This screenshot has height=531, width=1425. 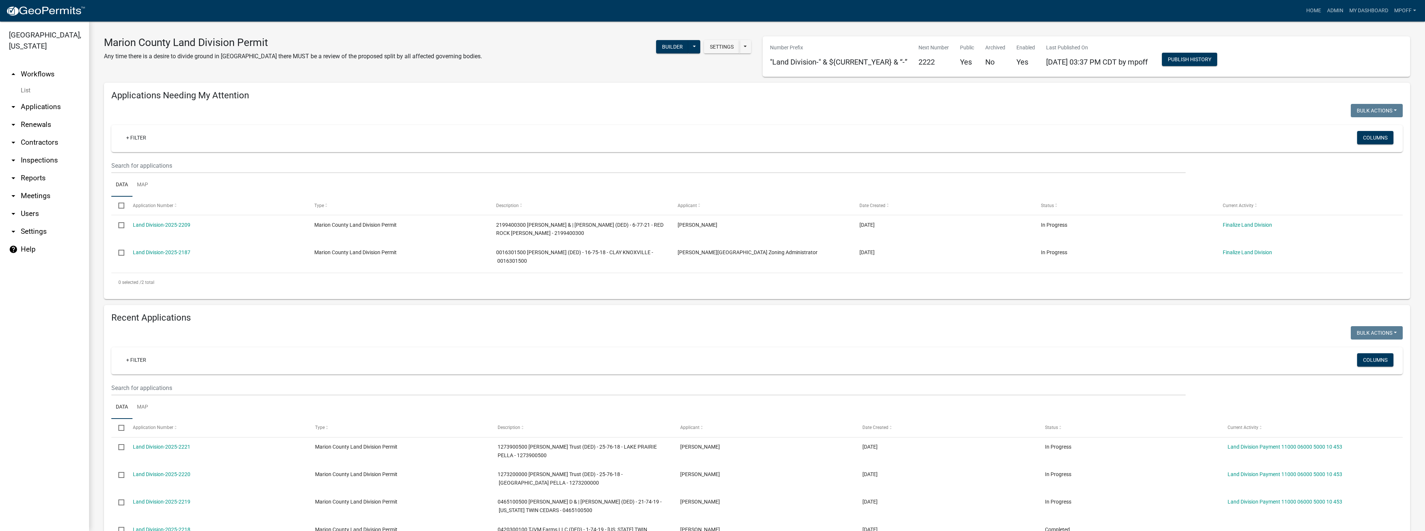 I want to click on span: 05/06/2025, so click(x=867, y=252).